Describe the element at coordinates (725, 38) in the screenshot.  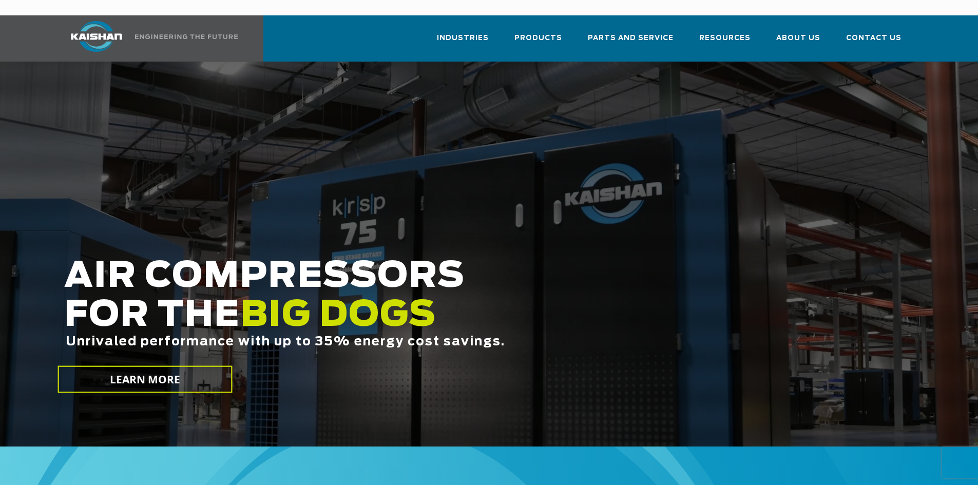
I see `span: Resources` at that location.